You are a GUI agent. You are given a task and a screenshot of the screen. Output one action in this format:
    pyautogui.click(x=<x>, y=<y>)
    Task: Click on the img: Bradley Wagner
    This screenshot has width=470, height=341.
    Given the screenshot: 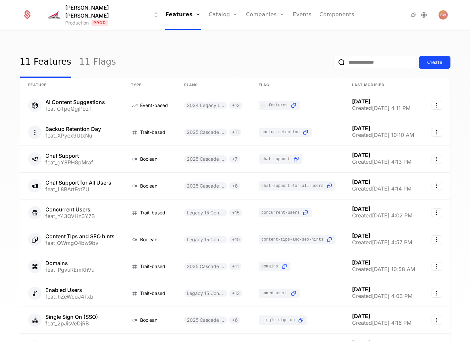 What is the action you would take?
    pyautogui.click(x=443, y=15)
    